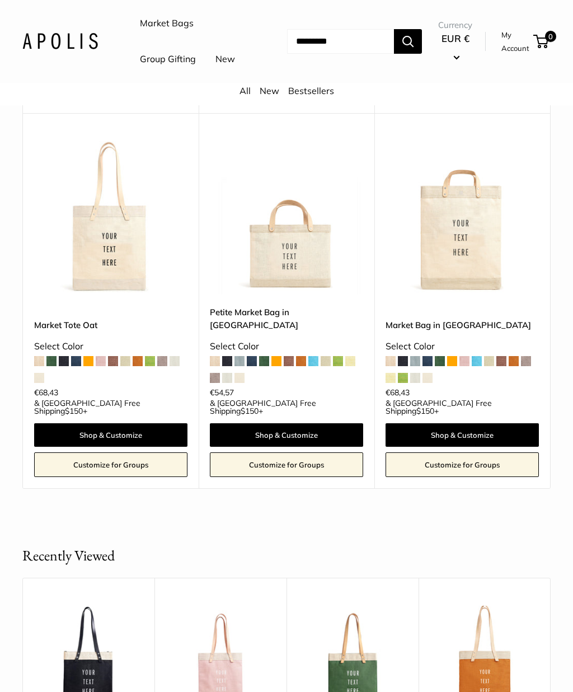  Describe the element at coordinates (60, 41) in the screenshot. I see `img: Apolis` at that location.